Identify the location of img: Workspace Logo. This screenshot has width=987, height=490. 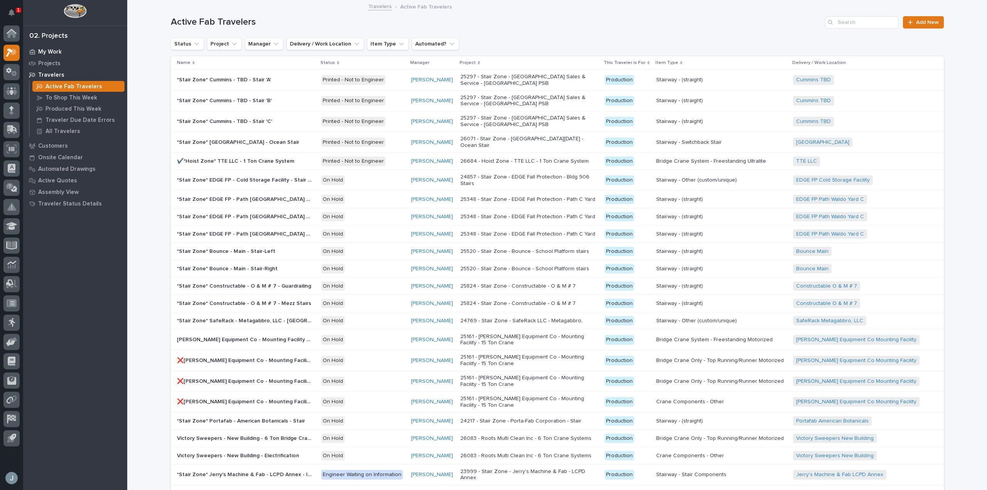
(75, 11).